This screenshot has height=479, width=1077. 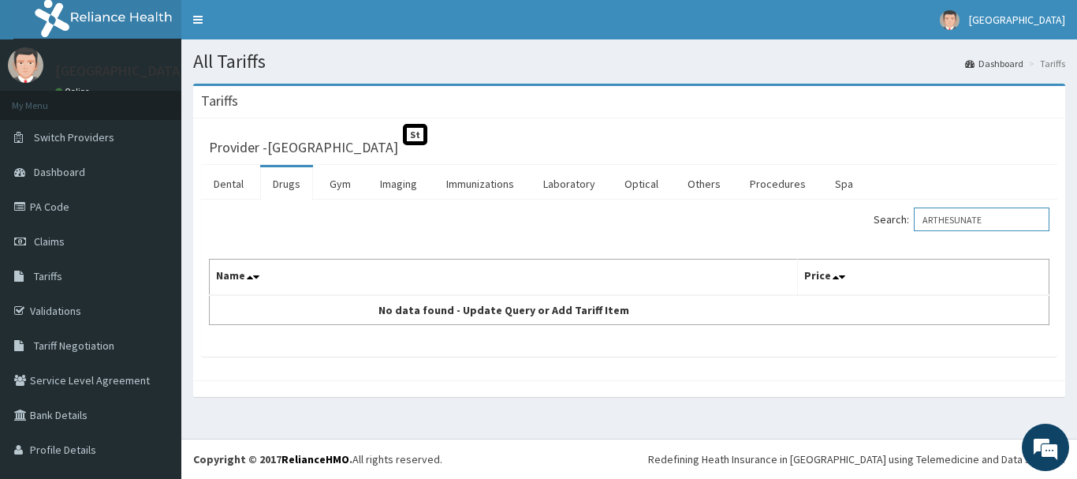 I want to click on h3: Tariffs, so click(x=219, y=101).